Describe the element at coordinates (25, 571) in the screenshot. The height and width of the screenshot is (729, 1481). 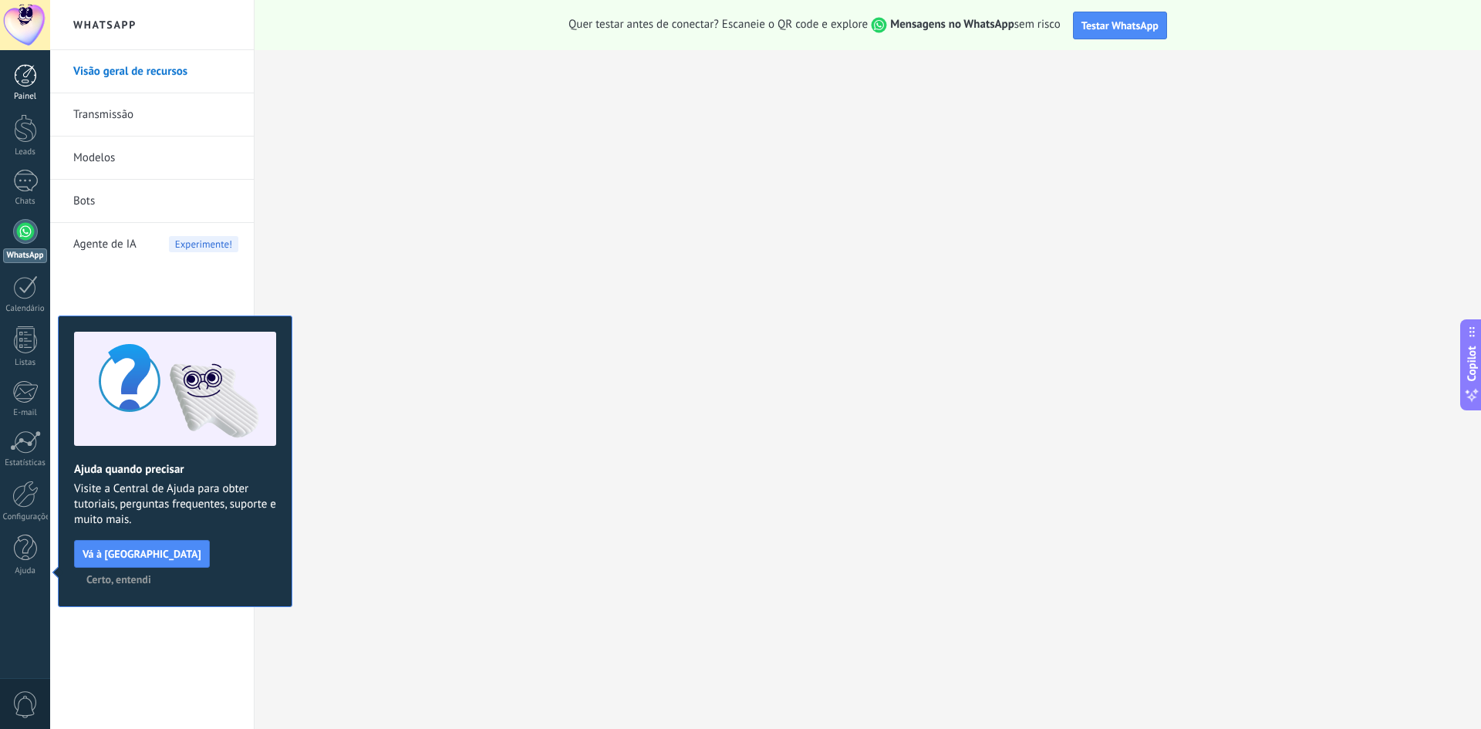
I see `div: Ajuda` at that location.